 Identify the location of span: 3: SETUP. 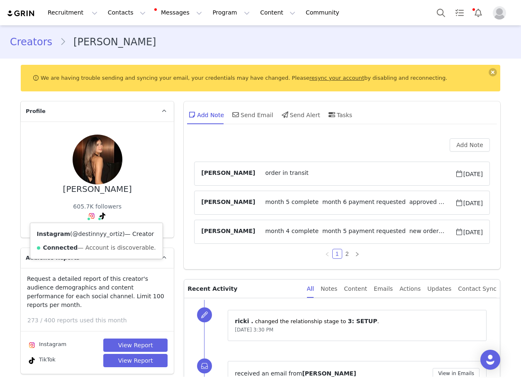
(362, 321).